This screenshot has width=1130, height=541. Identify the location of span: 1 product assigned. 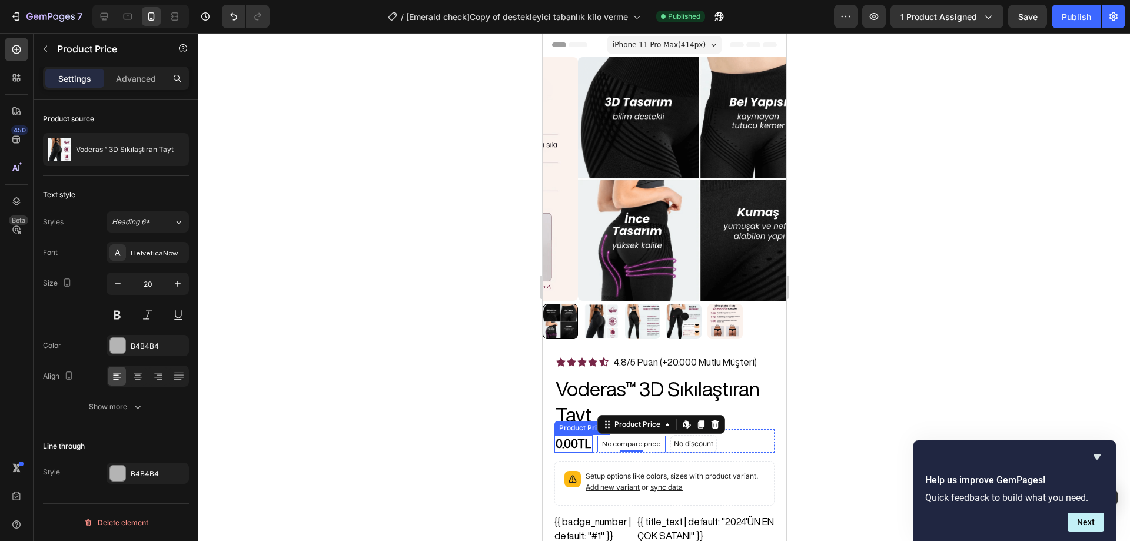
(939, 16).